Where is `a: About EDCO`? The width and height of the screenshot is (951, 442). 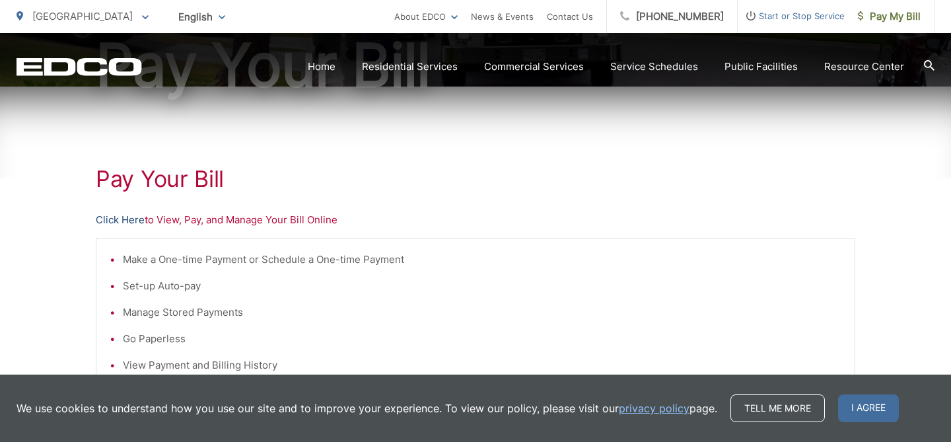
a: About EDCO is located at coordinates (426, 17).